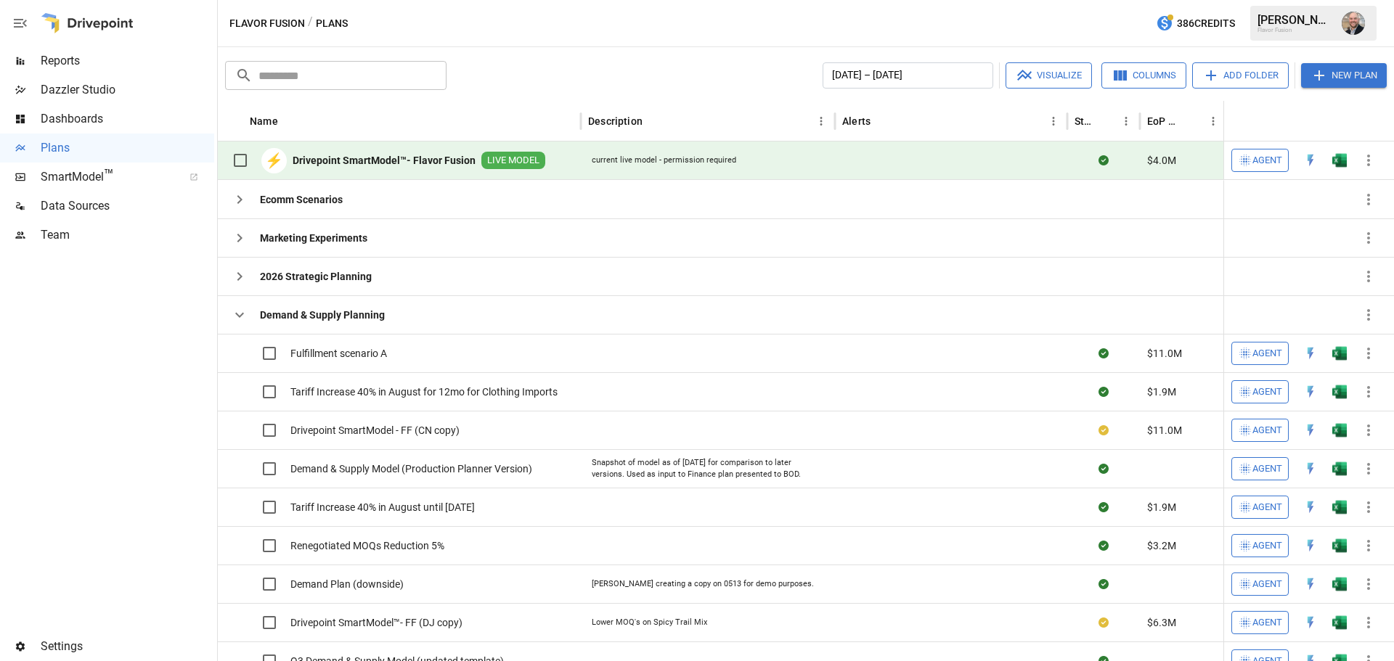 Image resolution: width=1394 pixels, height=661 pixels. I want to click on span: Settings, so click(127, 647).